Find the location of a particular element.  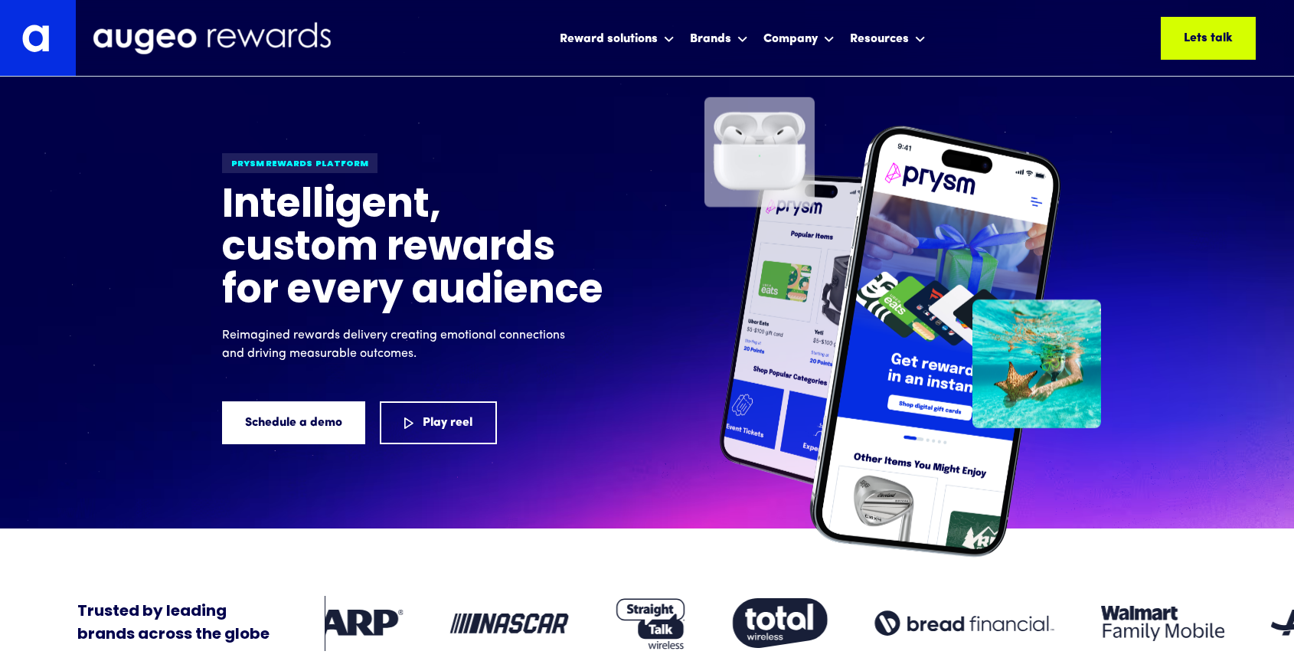

a: Play reel is located at coordinates (438, 422).